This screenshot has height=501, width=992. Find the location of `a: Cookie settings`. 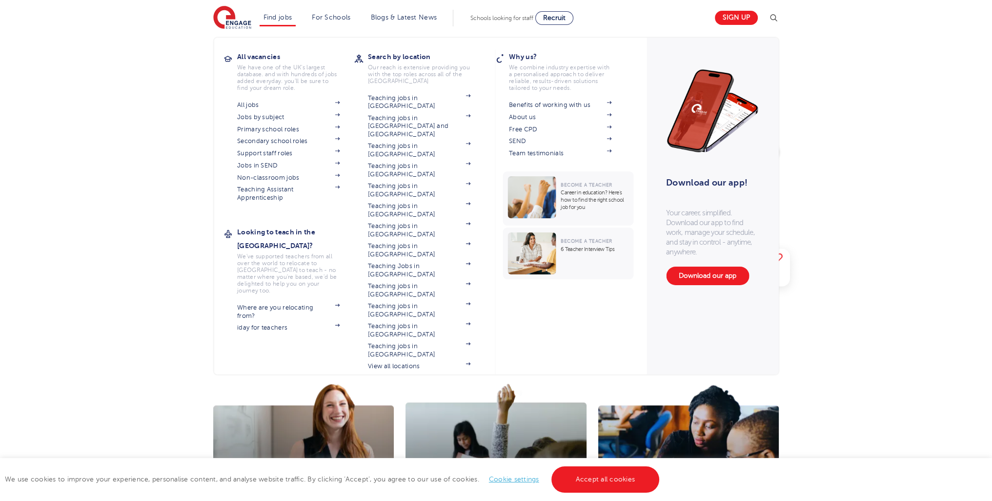

a: Cookie settings is located at coordinates (514, 479).